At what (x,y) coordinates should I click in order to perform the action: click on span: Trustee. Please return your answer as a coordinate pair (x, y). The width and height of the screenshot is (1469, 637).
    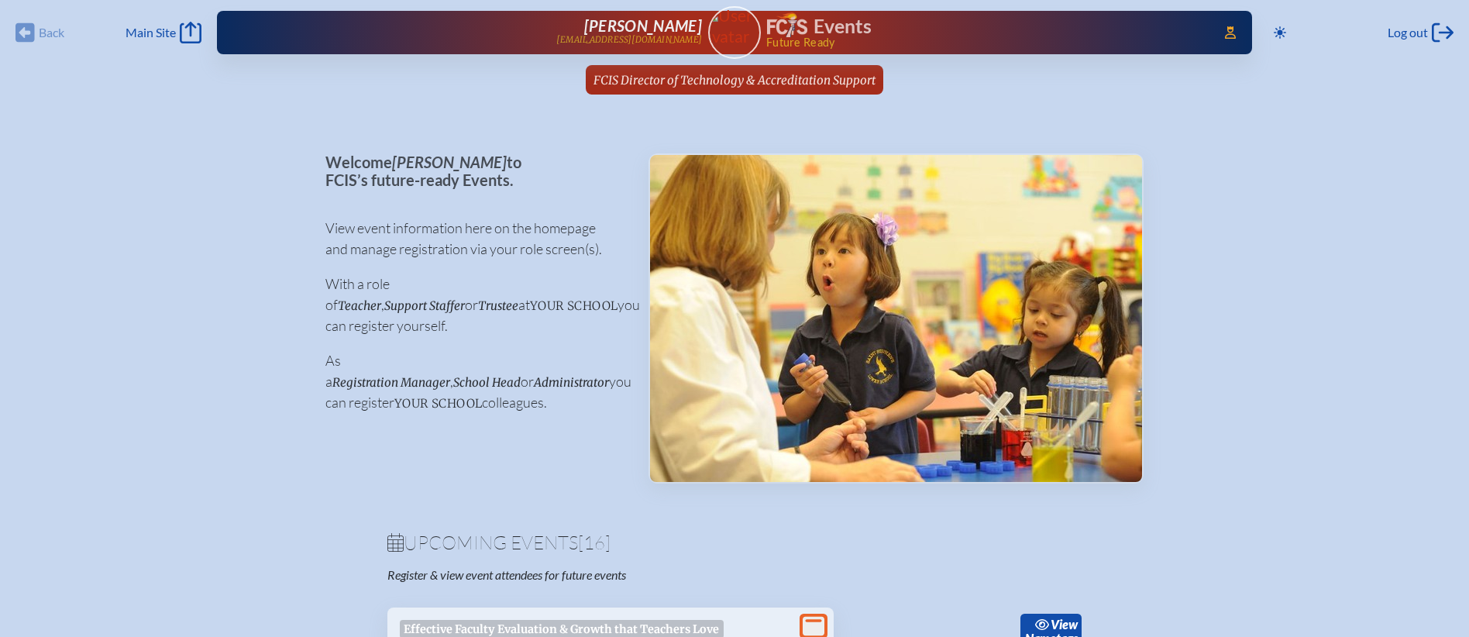
    Looking at the image, I should click on (498, 305).